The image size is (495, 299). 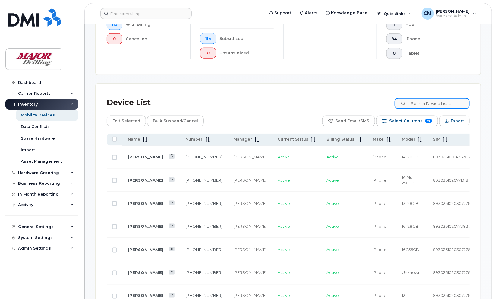 What do you see at coordinates (352, 121) in the screenshot?
I see `span: Send Email/SMS` at bounding box center [352, 121].